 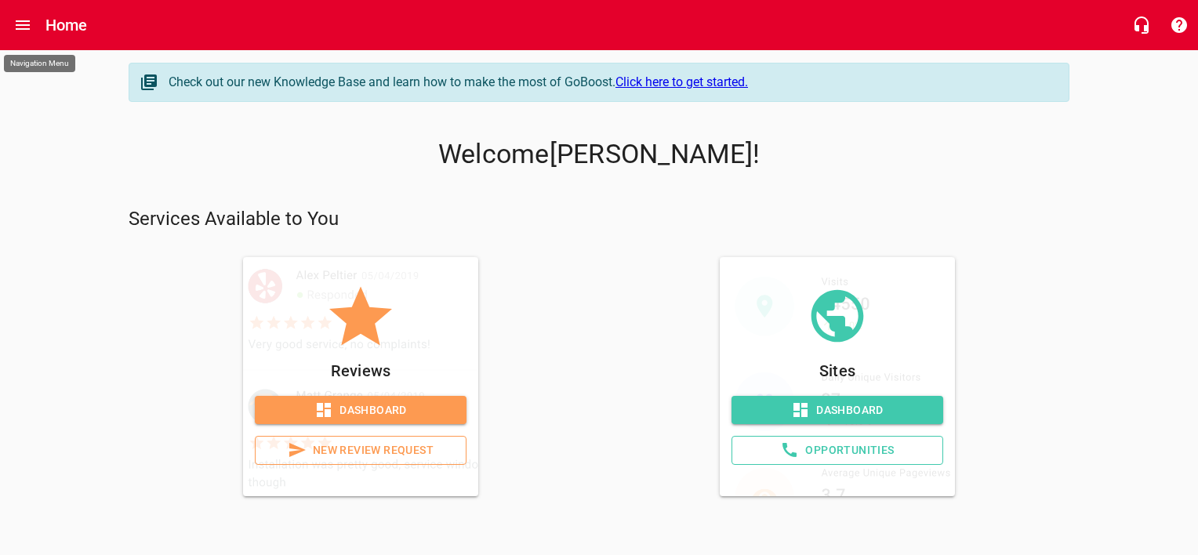 What do you see at coordinates (611, 82) in the screenshot?
I see `div: Check out our new Knowledge Base and learn how to make the most of GoBoost.` at bounding box center [611, 82].